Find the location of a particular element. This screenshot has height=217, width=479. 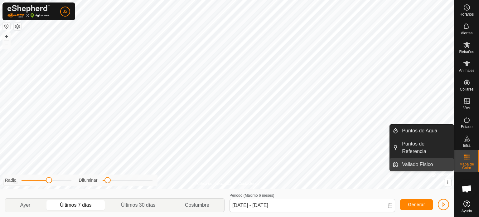

a: Contáctenos is located at coordinates (249, 183).